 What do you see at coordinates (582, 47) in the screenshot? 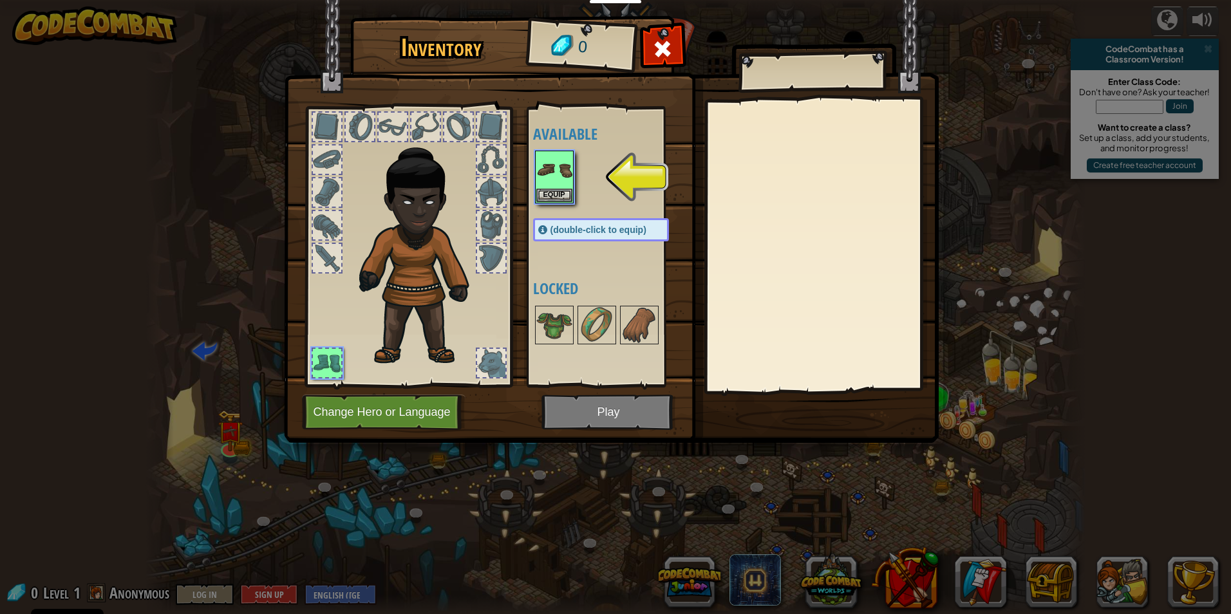
I see `span: 0` at bounding box center [582, 47].